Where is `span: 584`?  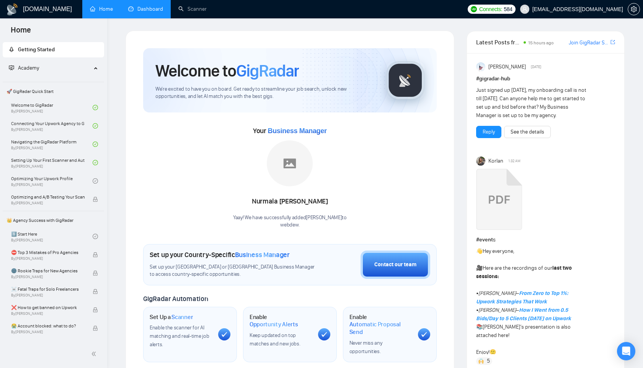 span: 584 is located at coordinates (508, 9).